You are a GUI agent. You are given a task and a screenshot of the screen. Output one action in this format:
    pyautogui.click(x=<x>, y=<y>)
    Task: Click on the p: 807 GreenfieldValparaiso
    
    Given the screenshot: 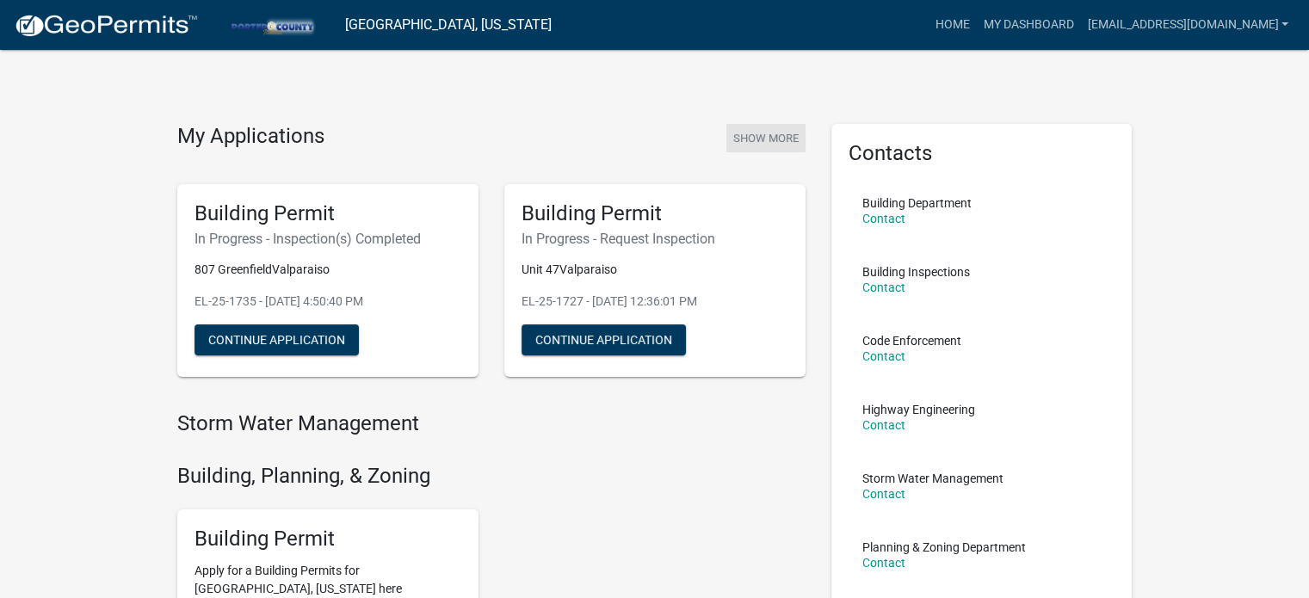 What is the action you would take?
    pyautogui.click(x=328, y=269)
    